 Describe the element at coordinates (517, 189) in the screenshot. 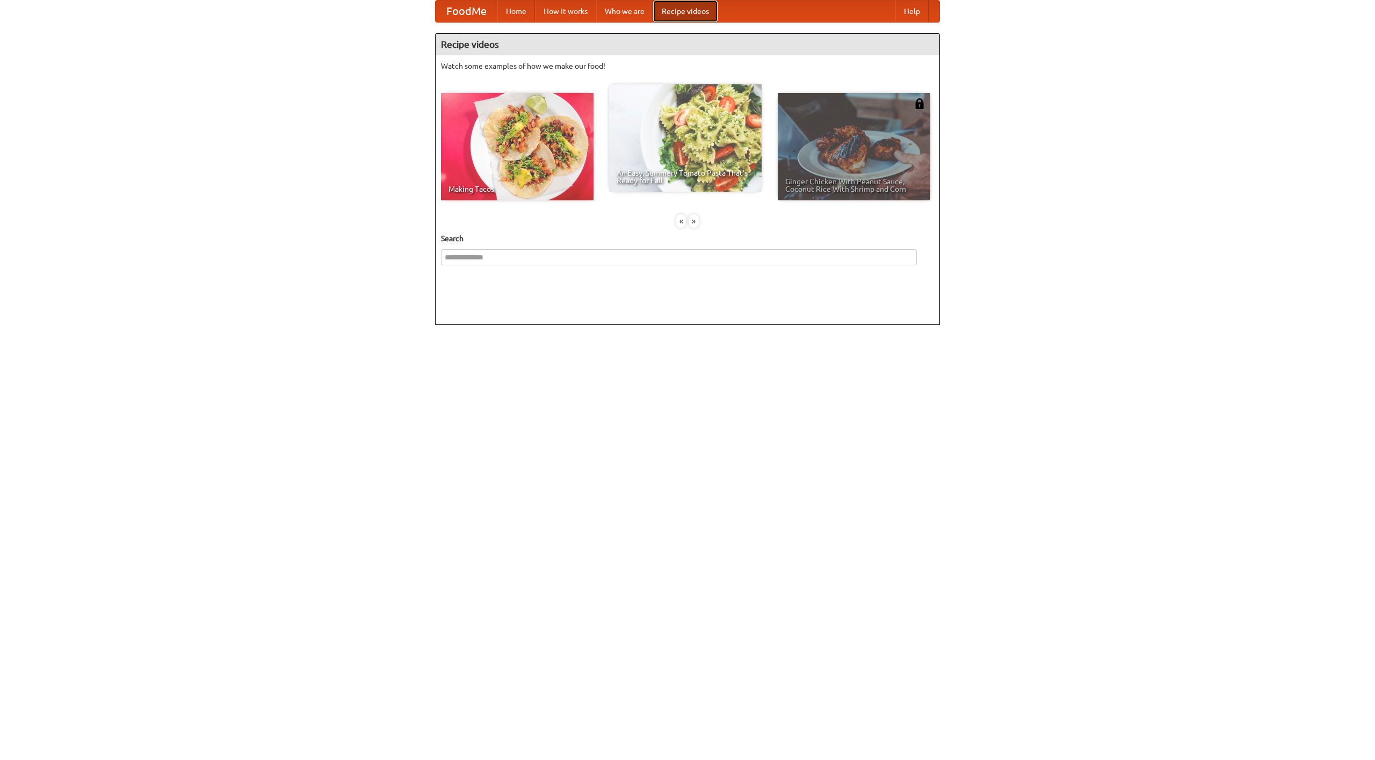

I see `span: Making Tacos` at that location.